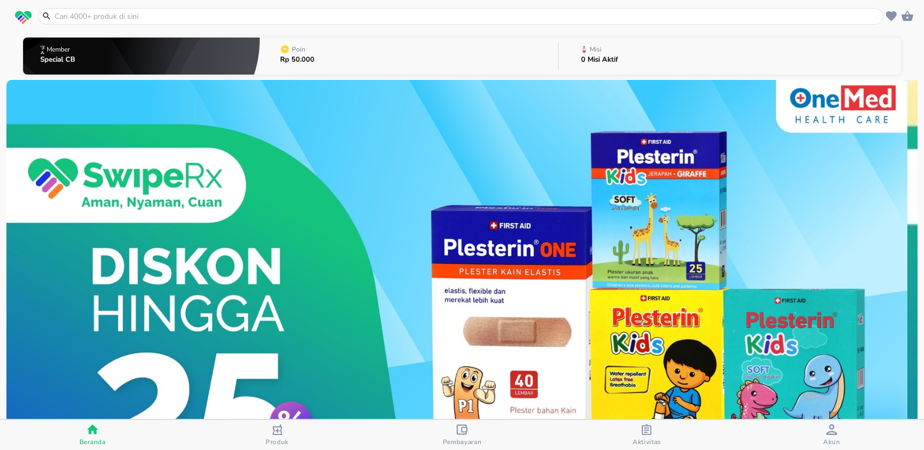  What do you see at coordinates (141, 56) in the screenshot?
I see `button: MemberSpecial CB` at bounding box center [141, 56].